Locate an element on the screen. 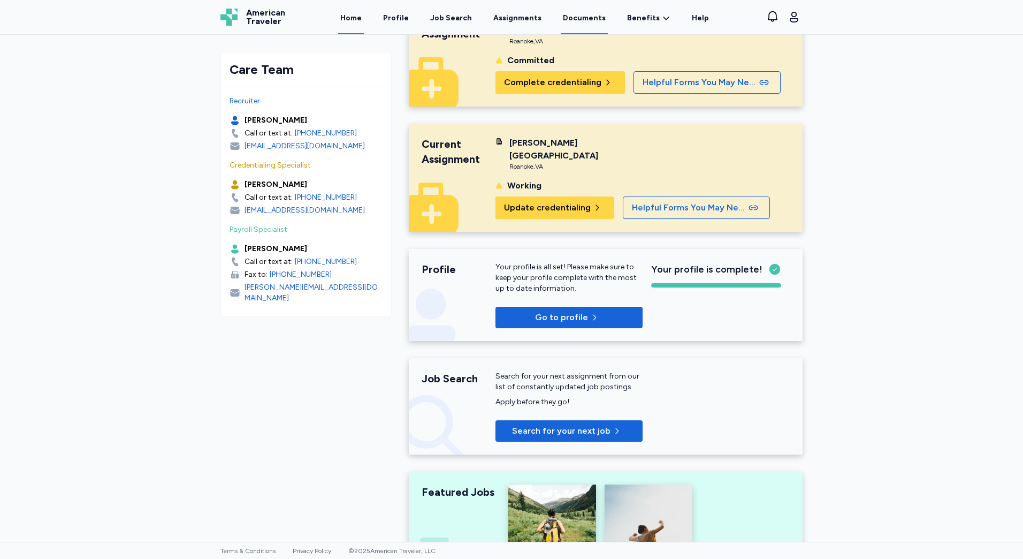 The height and width of the screenshot is (559, 1023). div: Committed is located at coordinates (531, 60).